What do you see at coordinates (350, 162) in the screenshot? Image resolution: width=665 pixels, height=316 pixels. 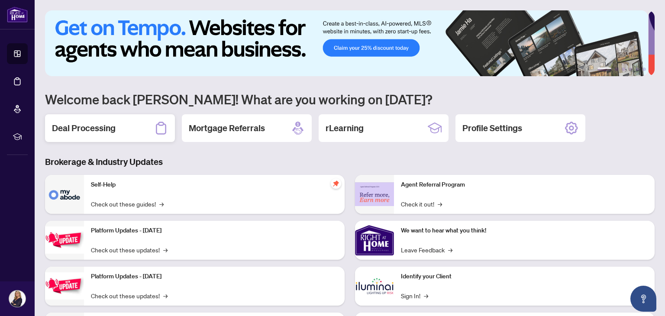 I see `h3: Brokerage & Industry Updates` at bounding box center [350, 162].